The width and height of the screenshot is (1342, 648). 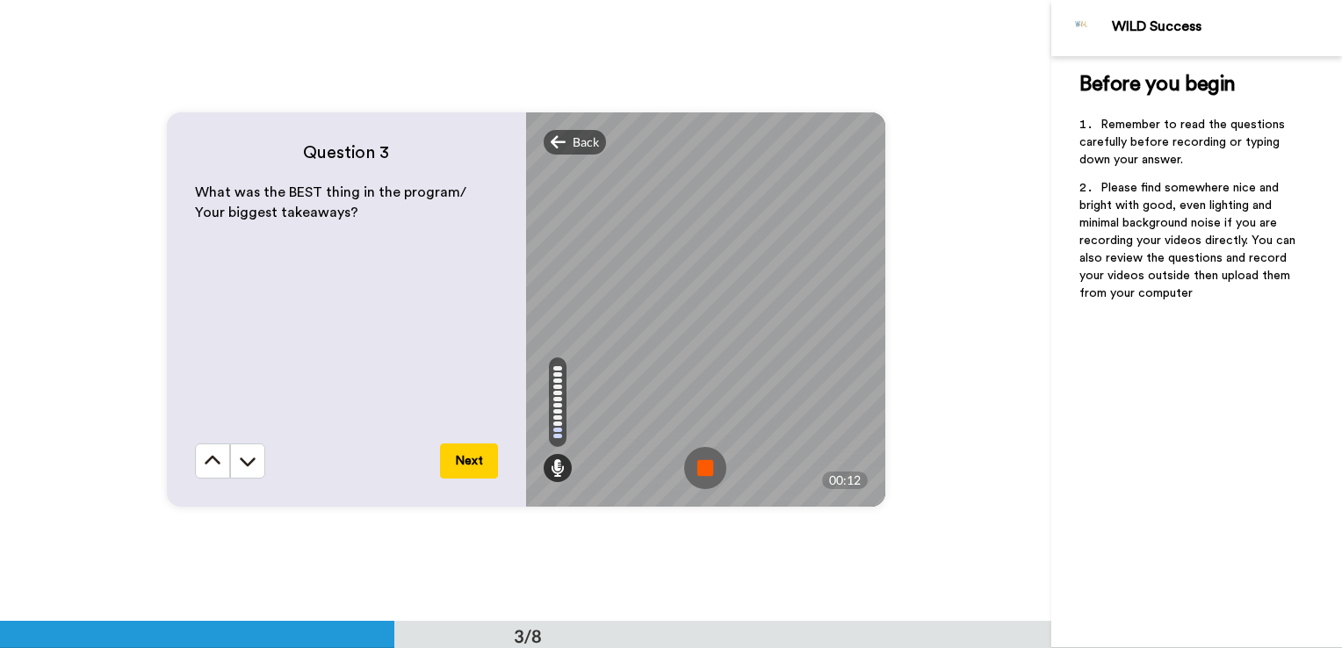 What do you see at coordinates (469, 461) in the screenshot?
I see `button: Next` at bounding box center [469, 461].